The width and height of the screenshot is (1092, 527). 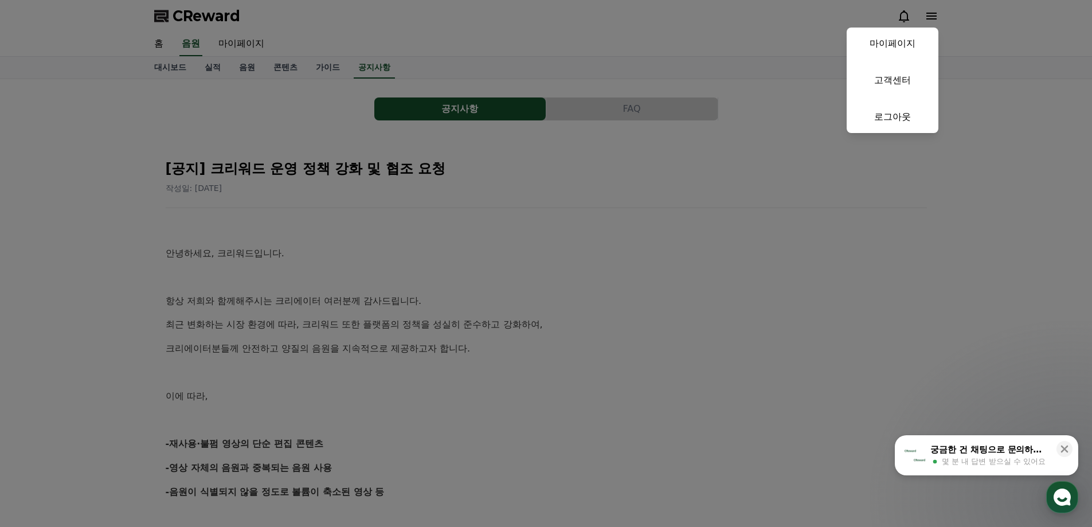 I want to click on a: 홈, so click(x=40, y=378).